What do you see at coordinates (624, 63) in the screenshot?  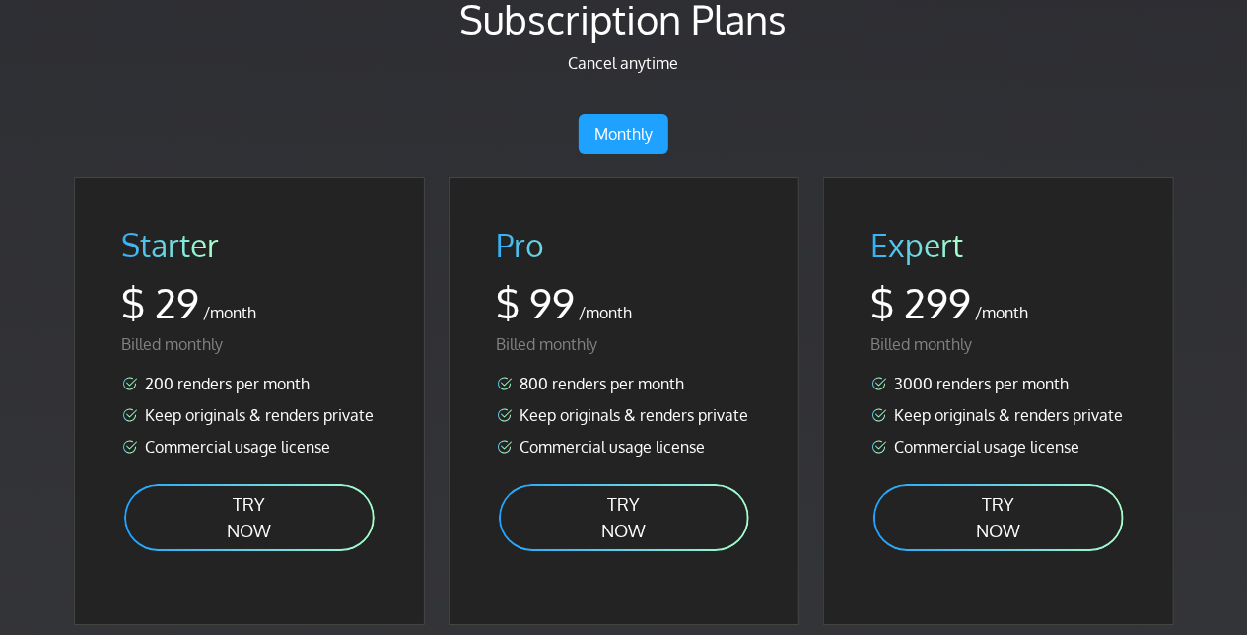 I see `p: Cancel anytime` at bounding box center [624, 63].